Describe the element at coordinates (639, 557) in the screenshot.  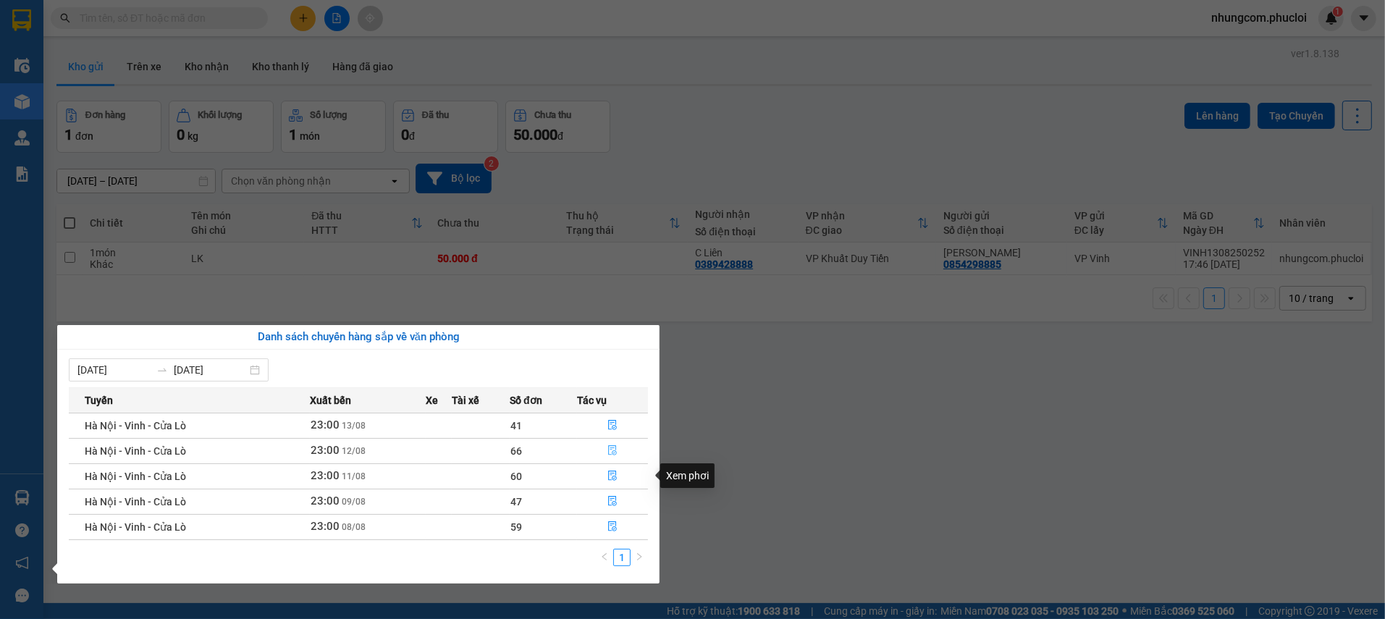
I see `li: Next Page` at that location.